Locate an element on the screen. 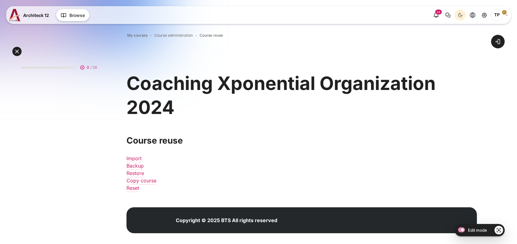 This screenshot has height=244, width=517. h2: Course reuse is located at coordinates (302, 141).